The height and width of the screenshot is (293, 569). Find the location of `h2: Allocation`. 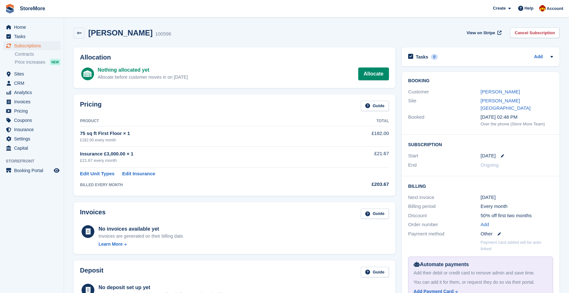

h2: Allocation is located at coordinates (235, 57).